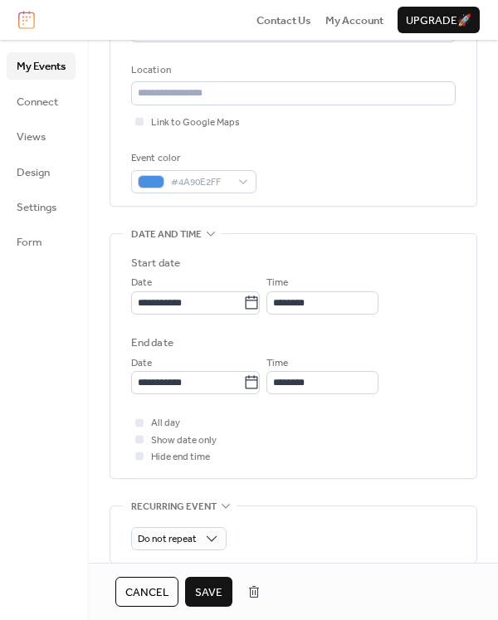 This screenshot has height=620, width=498. I want to click on a: Form, so click(41, 242).